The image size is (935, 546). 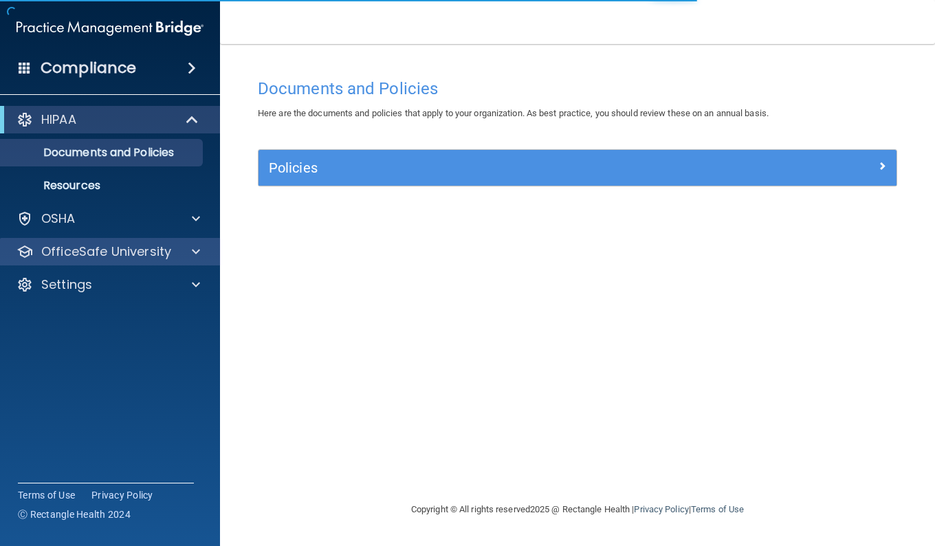 I want to click on span: Here are the documents and policies that apply to your organization. As best practice, you should..., so click(x=513, y=113).